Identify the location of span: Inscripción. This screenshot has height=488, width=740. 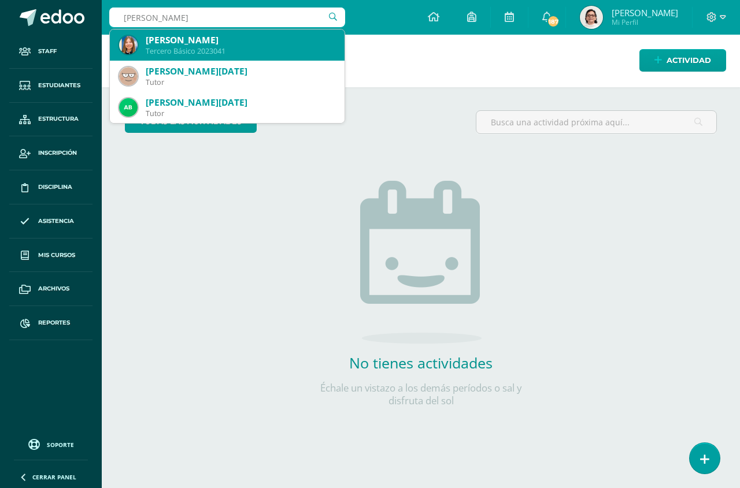
(57, 153).